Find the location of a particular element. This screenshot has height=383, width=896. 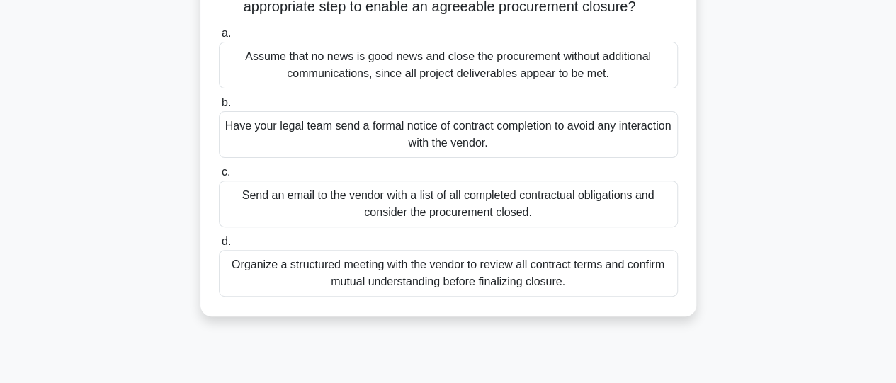

div: Have your legal team send a formal notice of contract completion to avoid any interaction with th... is located at coordinates (448, 135).